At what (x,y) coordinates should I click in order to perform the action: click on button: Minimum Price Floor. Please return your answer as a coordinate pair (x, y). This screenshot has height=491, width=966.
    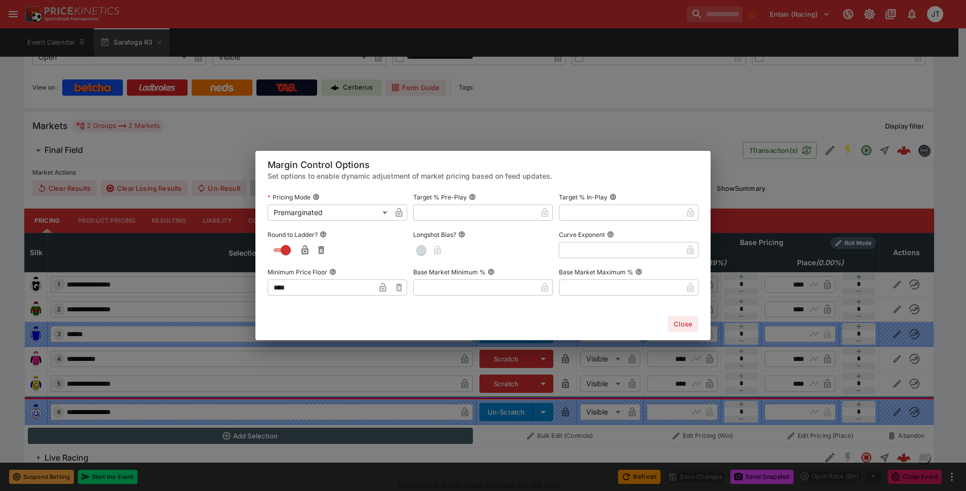
    Looking at the image, I should click on (333, 272).